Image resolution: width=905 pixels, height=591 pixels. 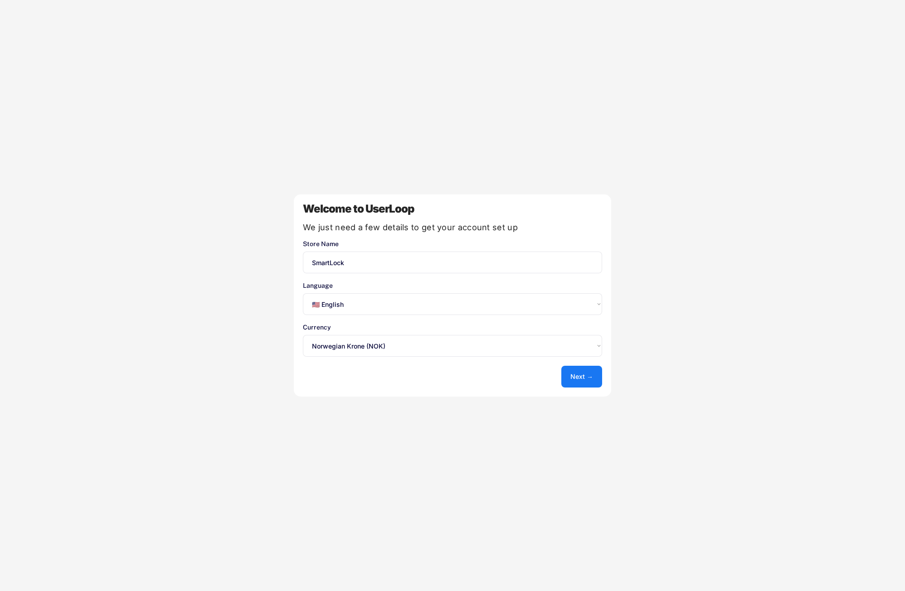 I want to click on input: You store's name, so click(x=453, y=263).